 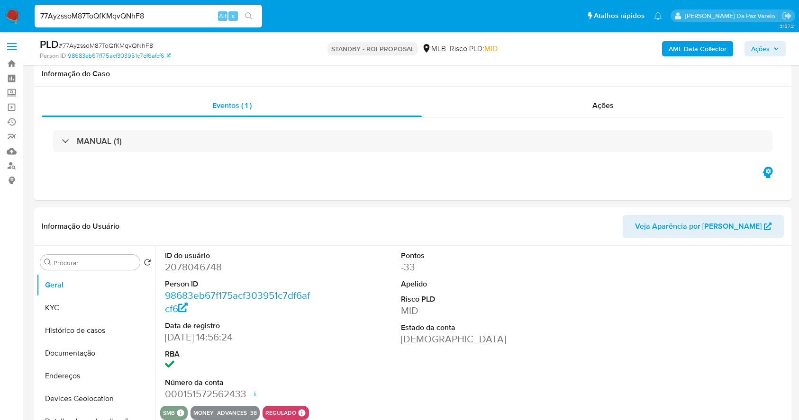 What do you see at coordinates (148, 16) in the screenshot?
I see `input: Pesquise usuários ou casos...` at bounding box center [148, 16].